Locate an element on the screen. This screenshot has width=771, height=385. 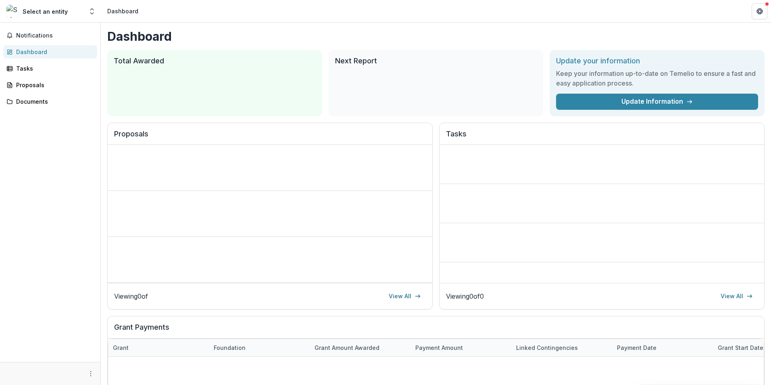
a: Tasks is located at coordinates (50, 68).